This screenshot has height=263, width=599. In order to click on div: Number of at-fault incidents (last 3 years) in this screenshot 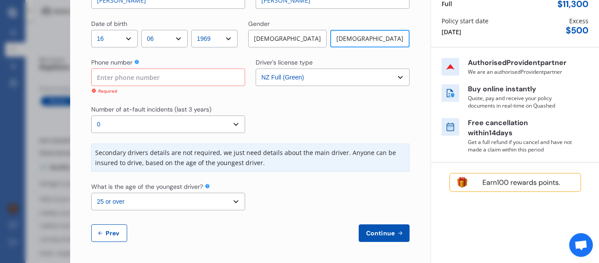, I will do `click(151, 109)`.